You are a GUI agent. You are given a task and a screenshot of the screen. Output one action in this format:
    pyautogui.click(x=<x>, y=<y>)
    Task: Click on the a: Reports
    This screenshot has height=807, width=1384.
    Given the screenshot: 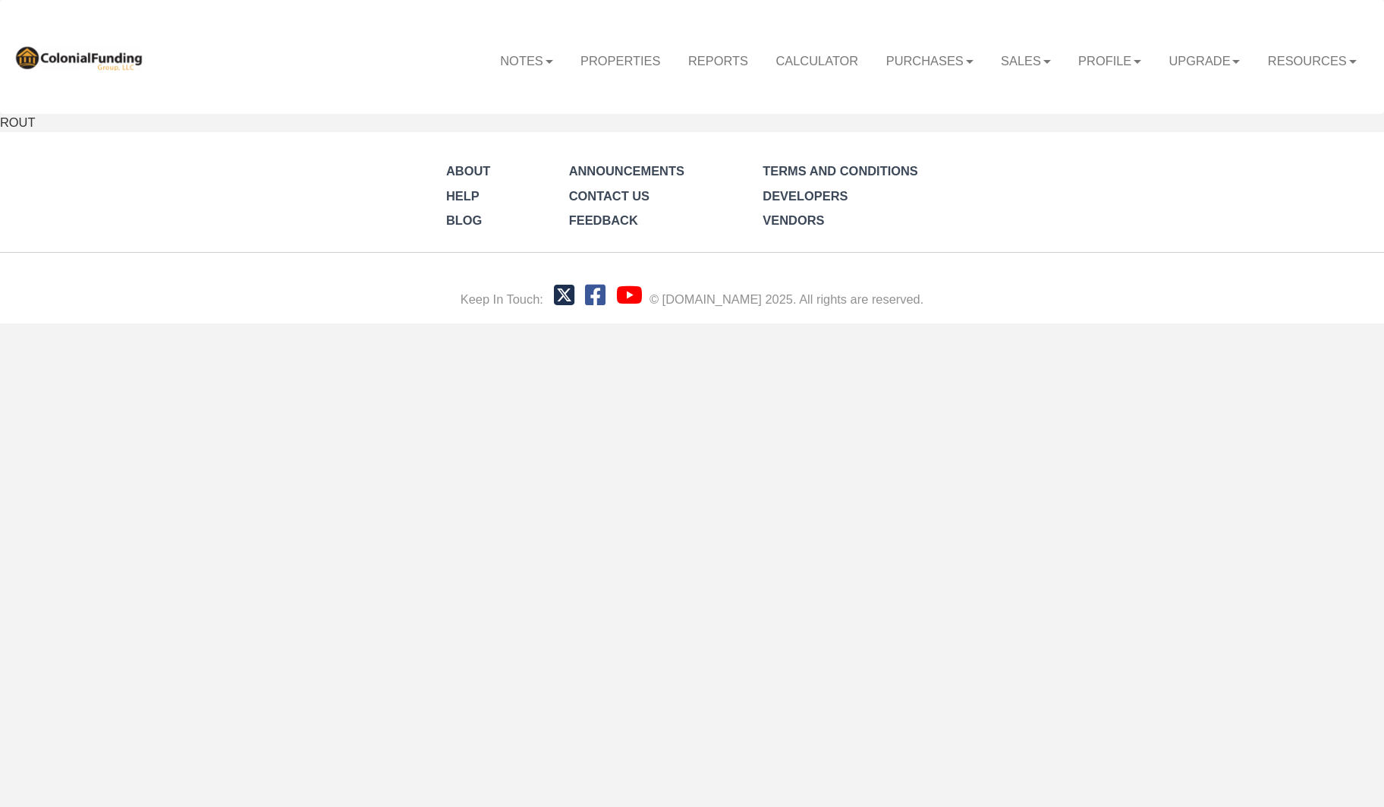 What is the action you would take?
    pyautogui.click(x=718, y=61)
    